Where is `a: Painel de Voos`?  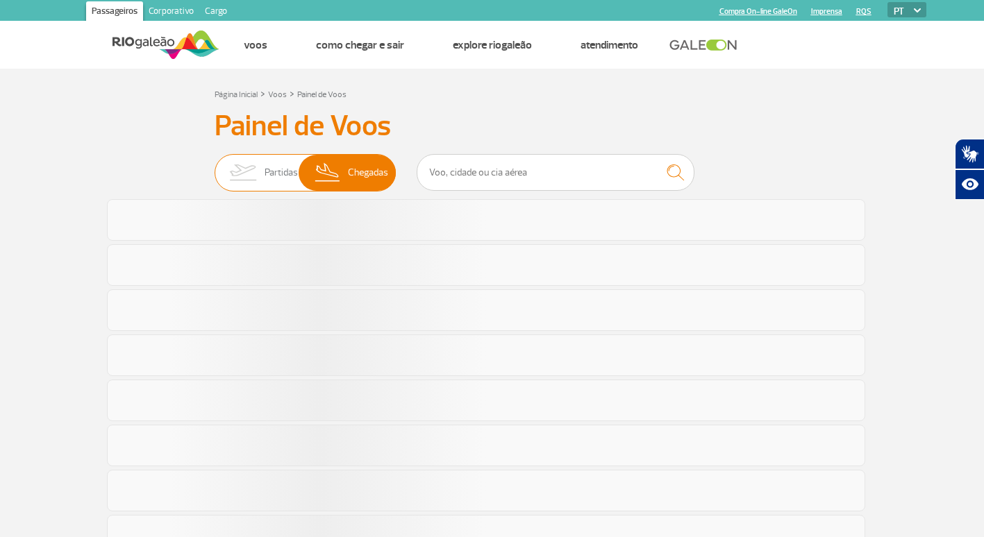
a: Painel de Voos is located at coordinates (321, 94).